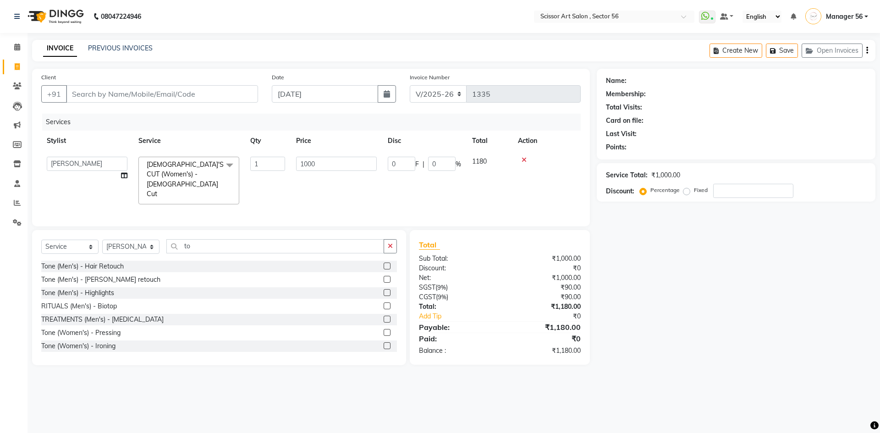  What do you see at coordinates (268, 141) in the screenshot?
I see `th: Qty` at bounding box center [268, 141].